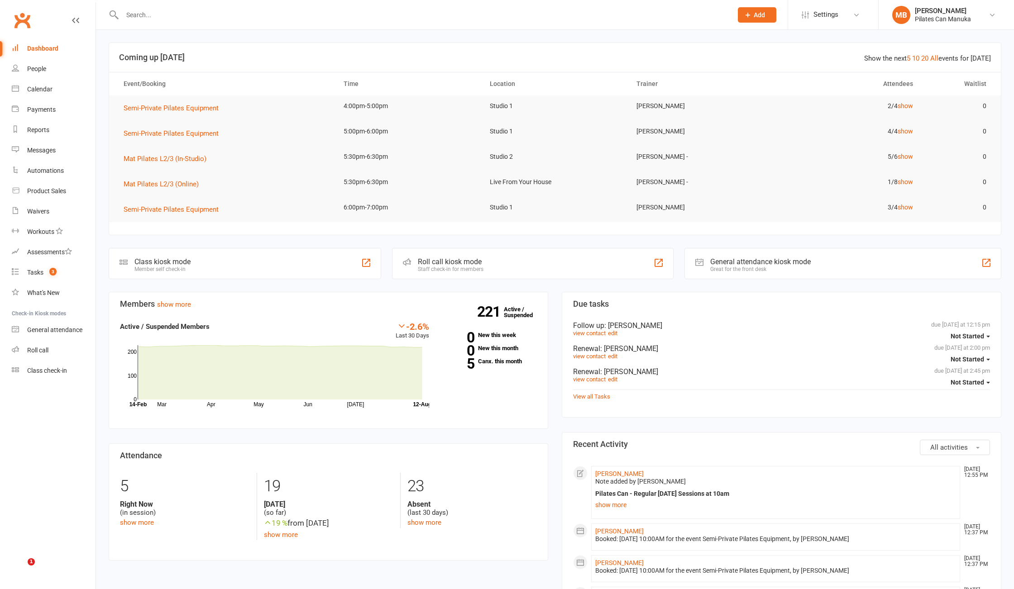 This screenshot has width=1014, height=589. I want to click on a: Payments, so click(53, 110).